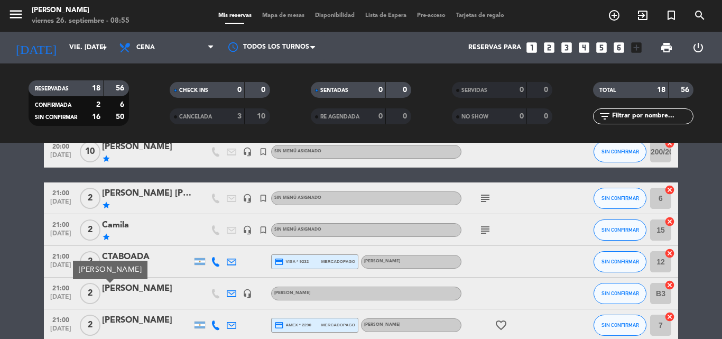 The image size is (722, 339). What do you see at coordinates (239, 116) in the screenshot?
I see `strong: 3` at bounding box center [239, 116].